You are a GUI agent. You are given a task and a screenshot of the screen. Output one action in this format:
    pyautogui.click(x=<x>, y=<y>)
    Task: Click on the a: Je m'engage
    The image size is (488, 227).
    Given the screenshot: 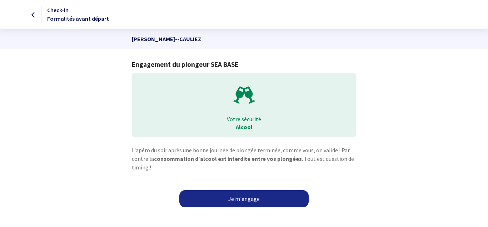 What is the action you would take?
    pyautogui.click(x=244, y=199)
    